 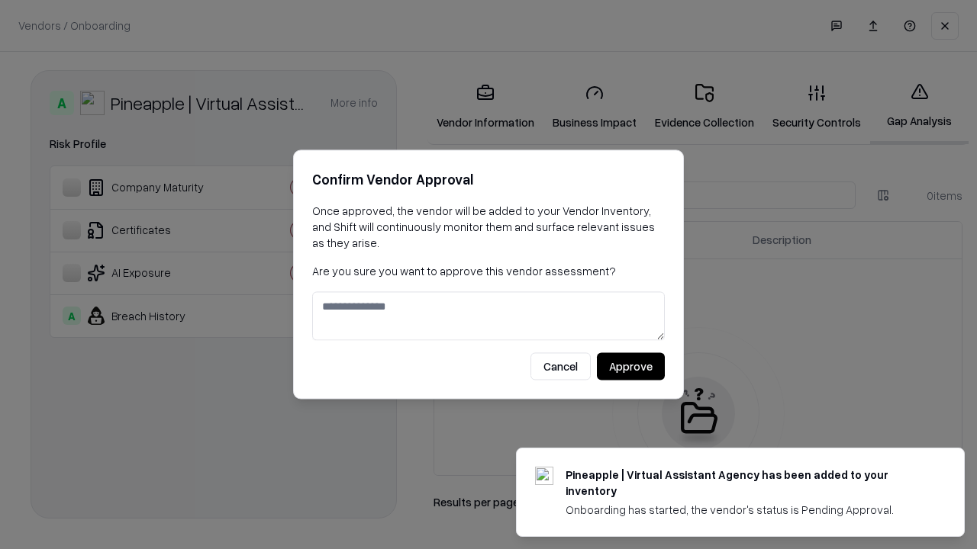 What do you see at coordinates (544, 476) in the screenshot?
I see `img: trypineapple.com` at bounding box center [544, 476].